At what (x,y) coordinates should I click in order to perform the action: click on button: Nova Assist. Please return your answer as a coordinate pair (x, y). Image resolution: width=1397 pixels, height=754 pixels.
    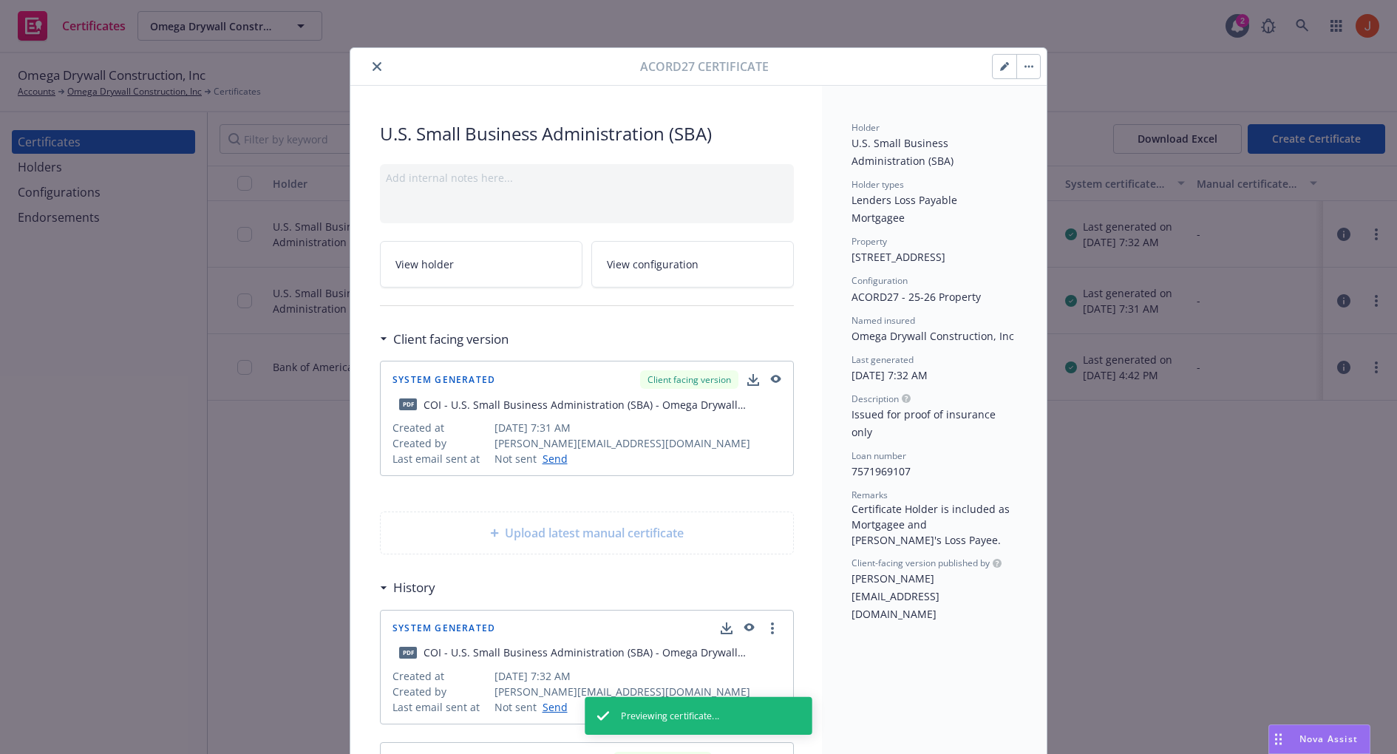
    Looking at the image, I should click on (1320, 739).